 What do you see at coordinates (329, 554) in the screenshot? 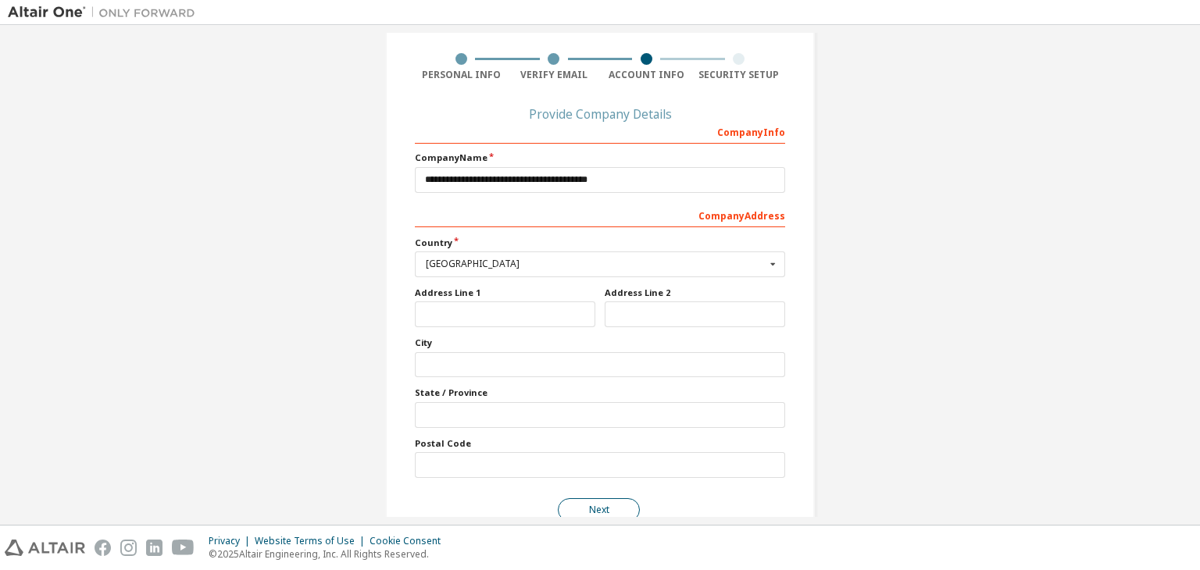
I see `p: © 2025 Altair Engineering, Inc. All Rights Reserved.` at bounding box center [329, 554].